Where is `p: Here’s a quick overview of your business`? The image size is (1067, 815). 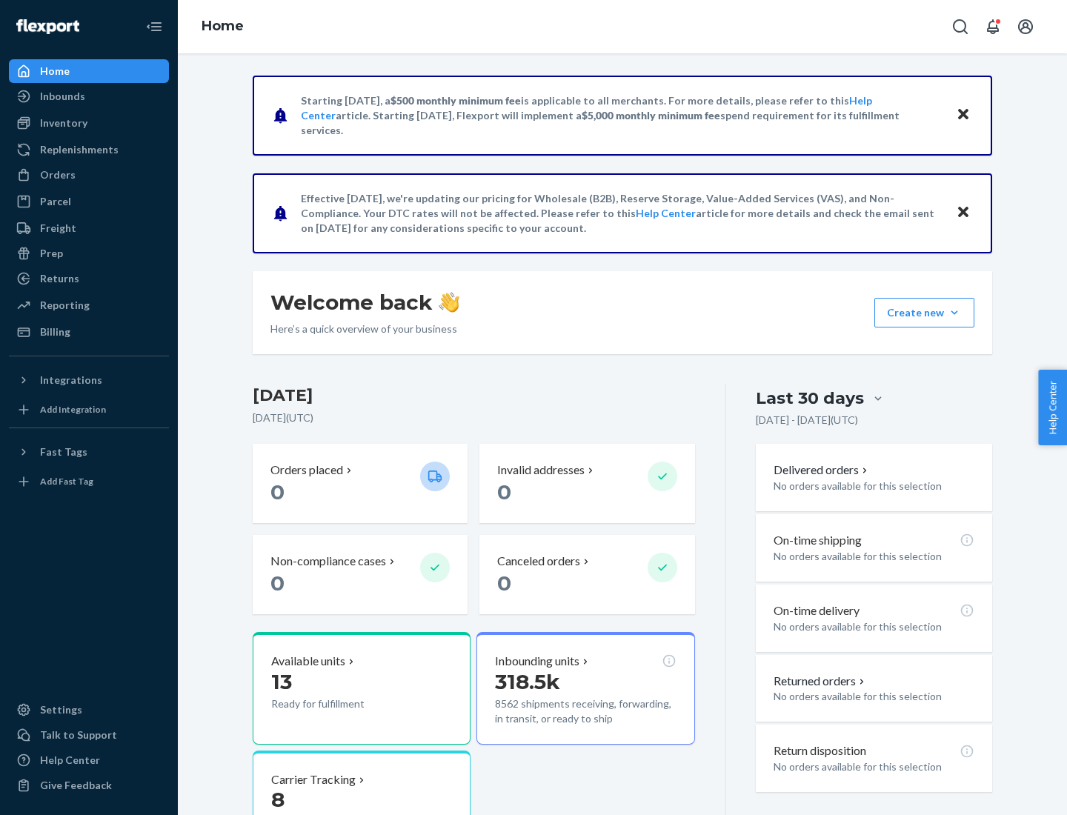
p: Here’s a quick overview of your business is located at coordinates (364, 329).